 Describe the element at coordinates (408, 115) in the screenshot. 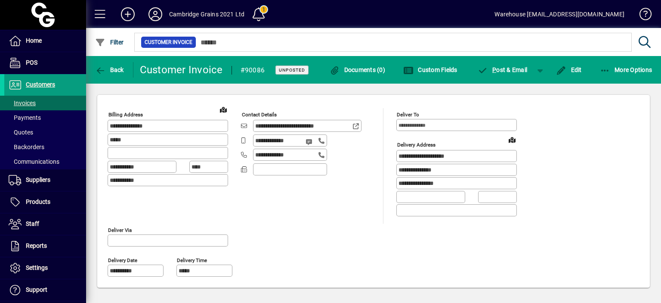

I see `mat-label: Deliver To` at that location.